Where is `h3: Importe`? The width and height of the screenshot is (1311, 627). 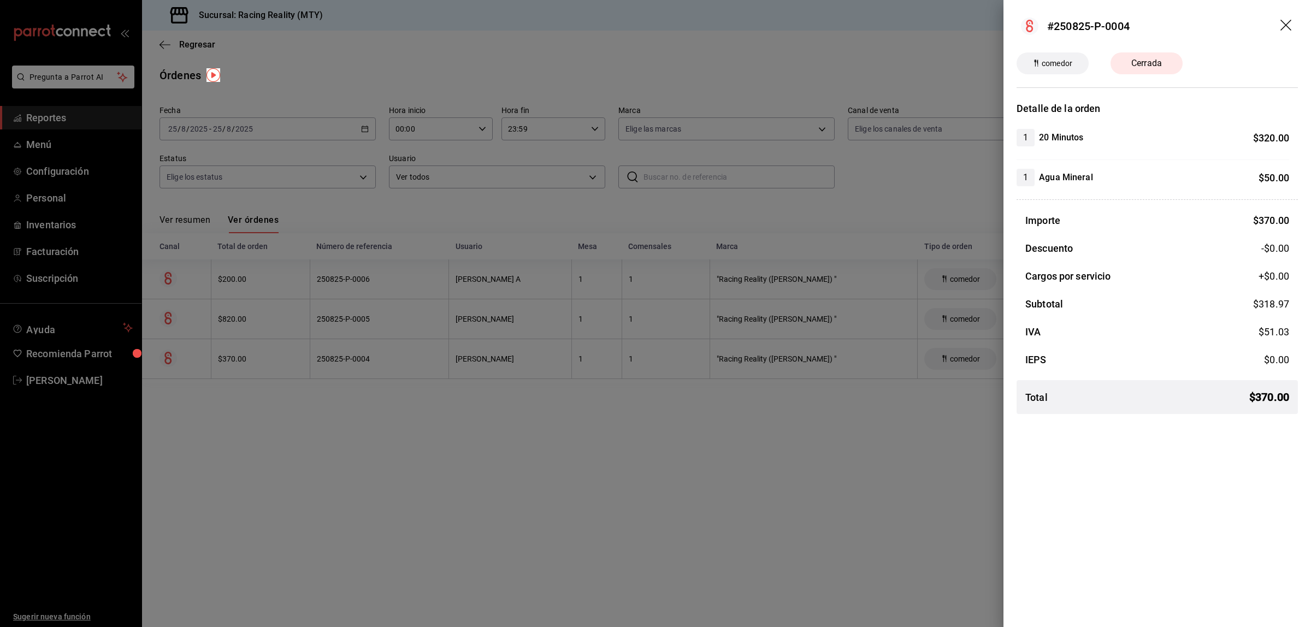 h3: Importe is located at coordinates (1043, 220).